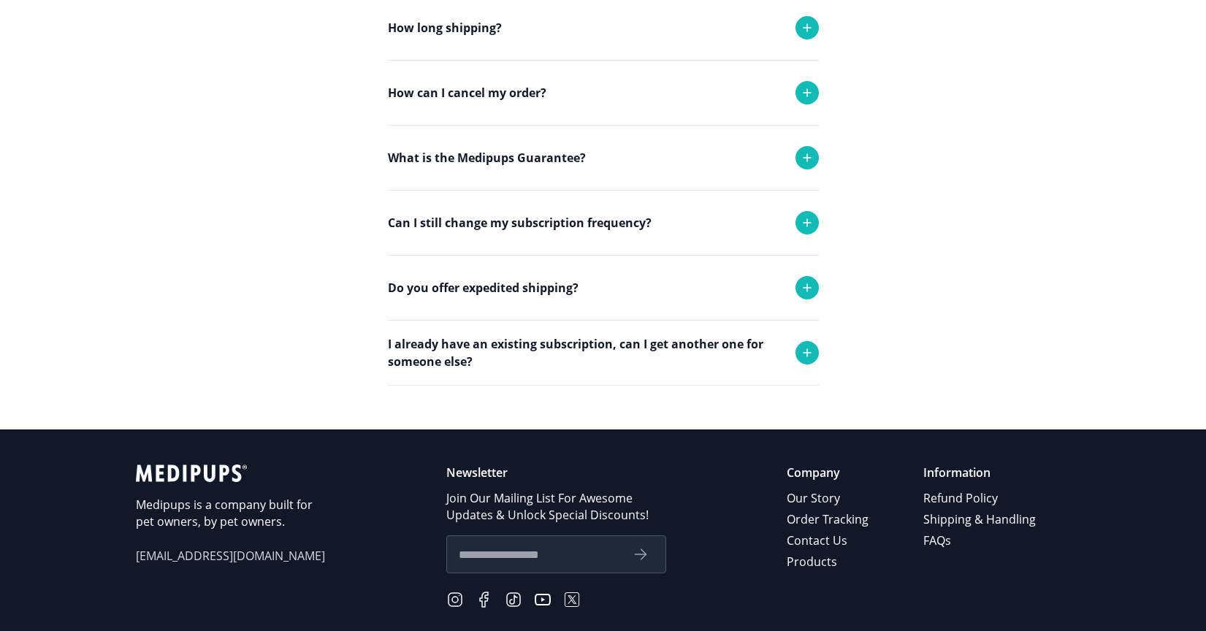  I want to click on a: FAQs, so click(980, 541).